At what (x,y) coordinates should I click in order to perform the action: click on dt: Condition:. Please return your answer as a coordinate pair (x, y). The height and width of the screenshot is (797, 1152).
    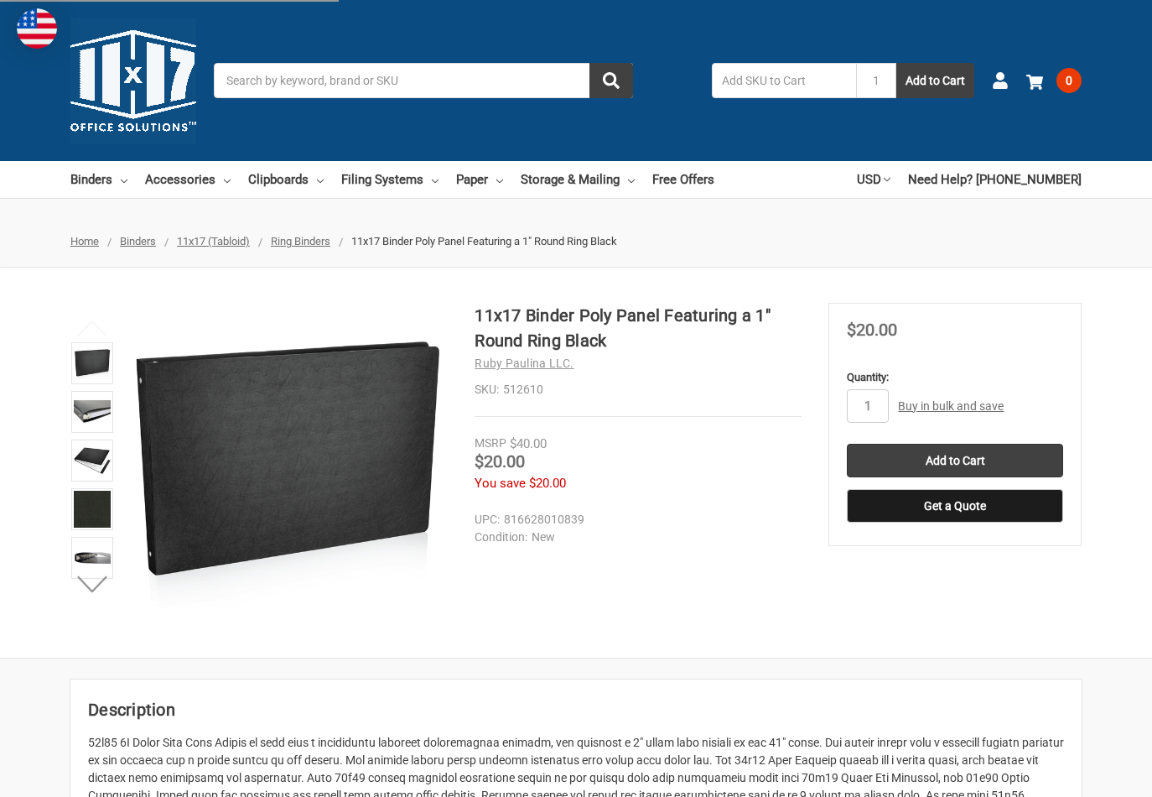
    Looking at the image, I should click on (501, 537).